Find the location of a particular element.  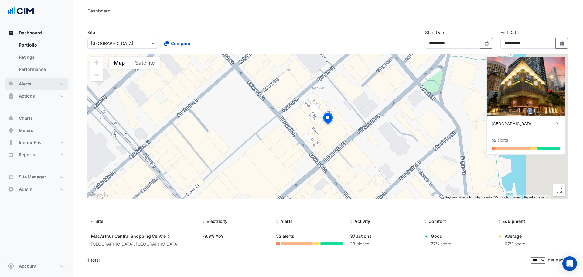

div: 1 total is located at coordinates (309, 260).